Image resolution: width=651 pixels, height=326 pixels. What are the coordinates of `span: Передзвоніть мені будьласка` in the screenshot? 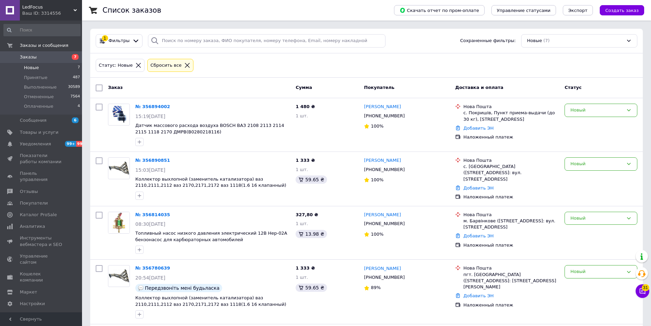 It's located at (182, 288).